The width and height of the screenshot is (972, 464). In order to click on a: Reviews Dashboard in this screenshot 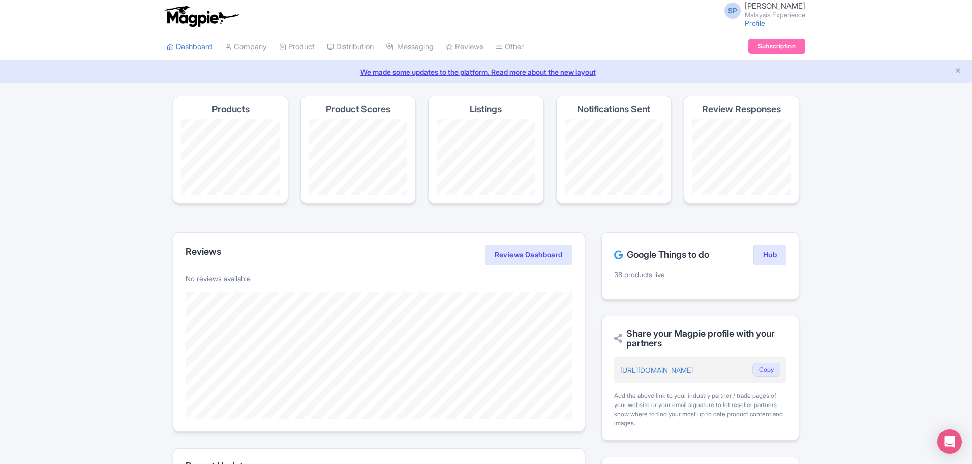, I will do `click(529, 255)`.